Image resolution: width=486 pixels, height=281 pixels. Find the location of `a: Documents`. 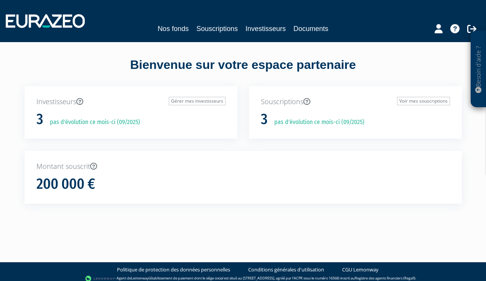

a: Documents is located at coordinates (310, 29).